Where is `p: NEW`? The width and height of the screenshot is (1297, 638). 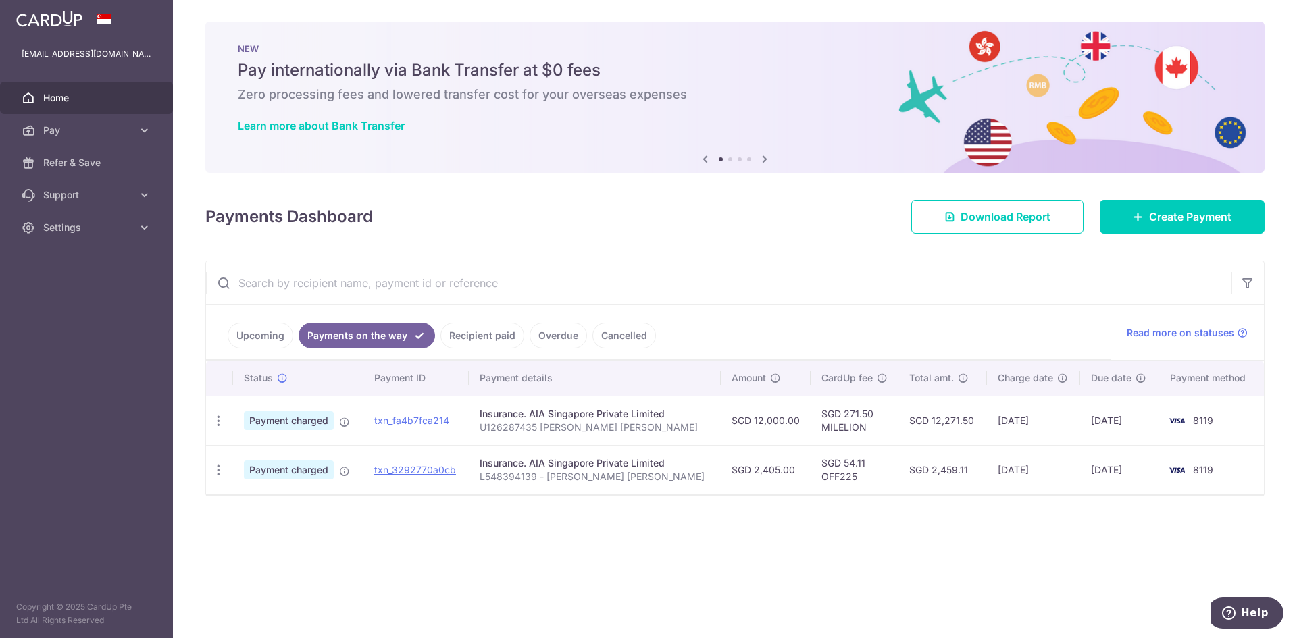
p: NEW is located at coordinates (735, 49).